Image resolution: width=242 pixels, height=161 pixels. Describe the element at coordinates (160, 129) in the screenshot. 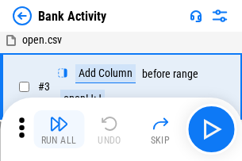

I see `button: Skip` at that location.